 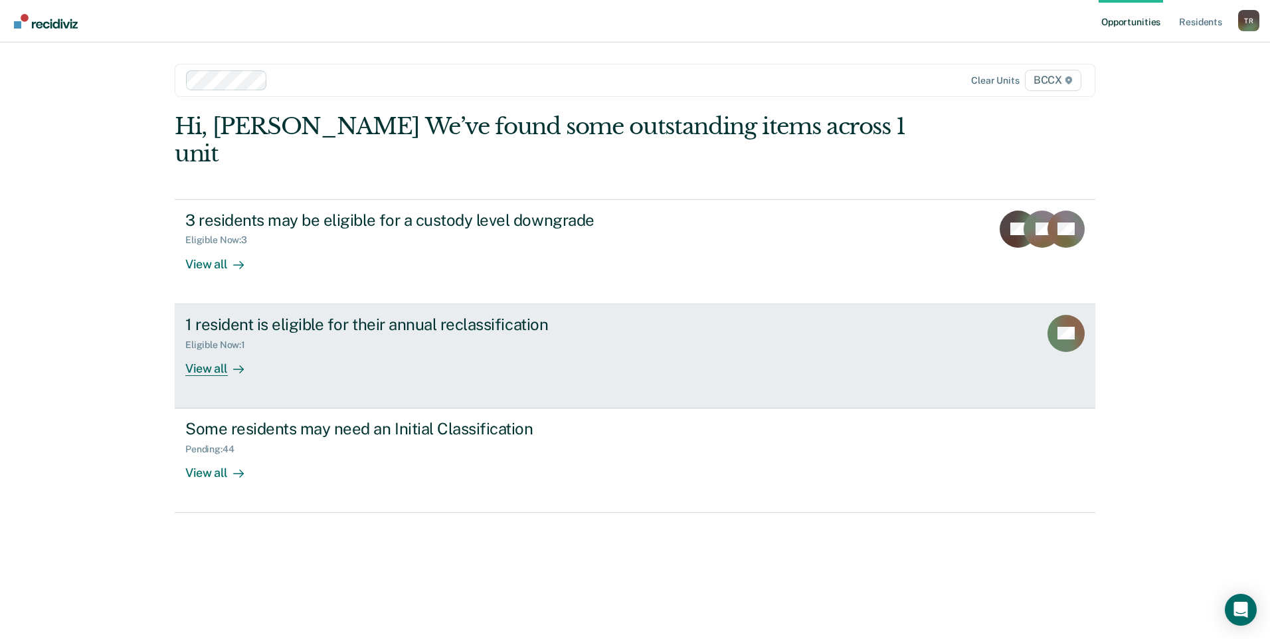 What do you see at coordinates (221, 240) in the screenshot?
I see `div: Eligible Now : 3` at bounding box center [221, 240].